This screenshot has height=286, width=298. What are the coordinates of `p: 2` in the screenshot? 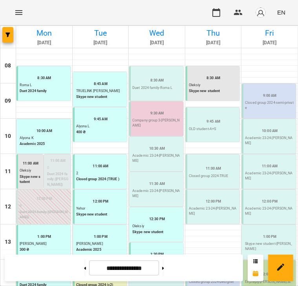 It's located at (101, 174).